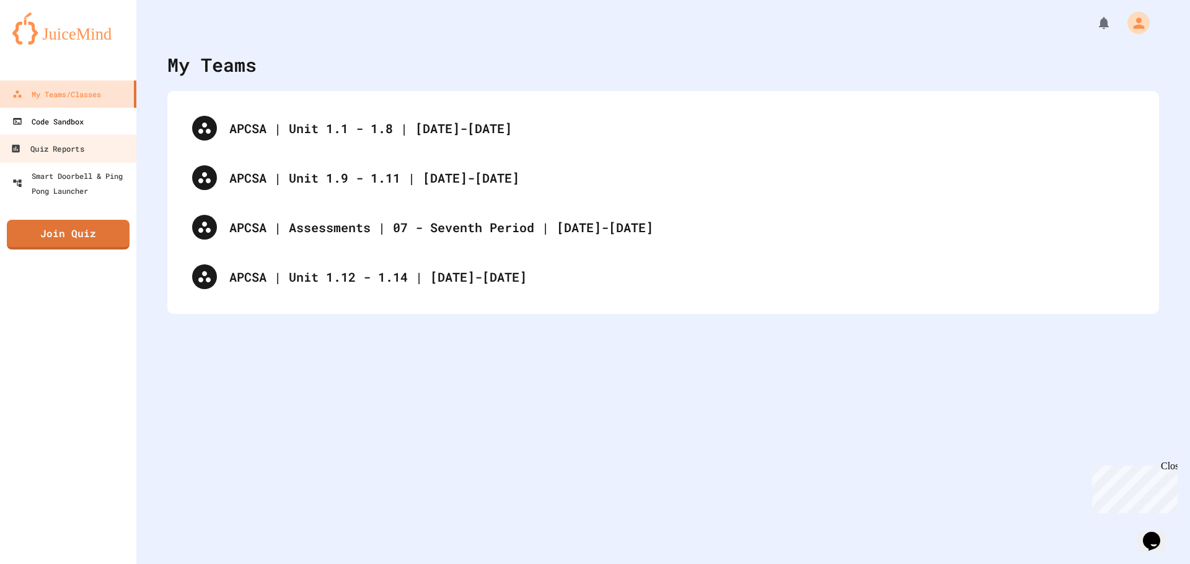 This screenshot has width=1190, height=564. What do you see at coordinates (68, 29) in the screenshot?
I see `img: logo-orange.svg` at bounding box center [68, 29].